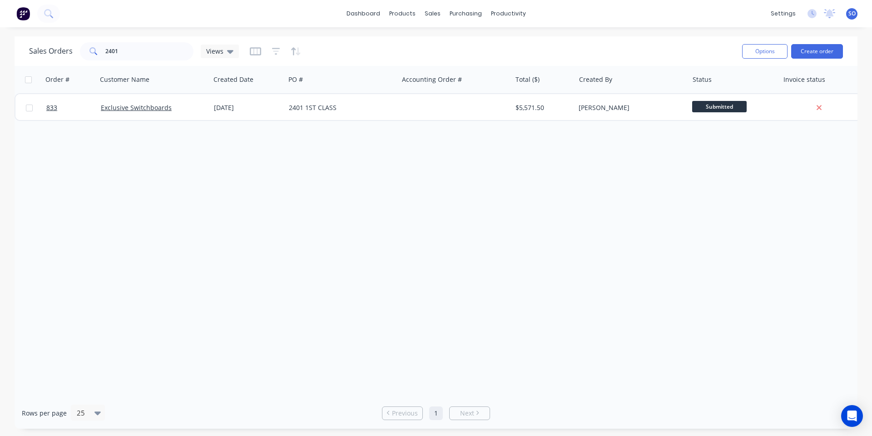 This screenshot has height=436, width=872. What do you see at coordinates (233, 79) in the screenshot?
I see `div: Created Date` at bounding box center [233, 79].